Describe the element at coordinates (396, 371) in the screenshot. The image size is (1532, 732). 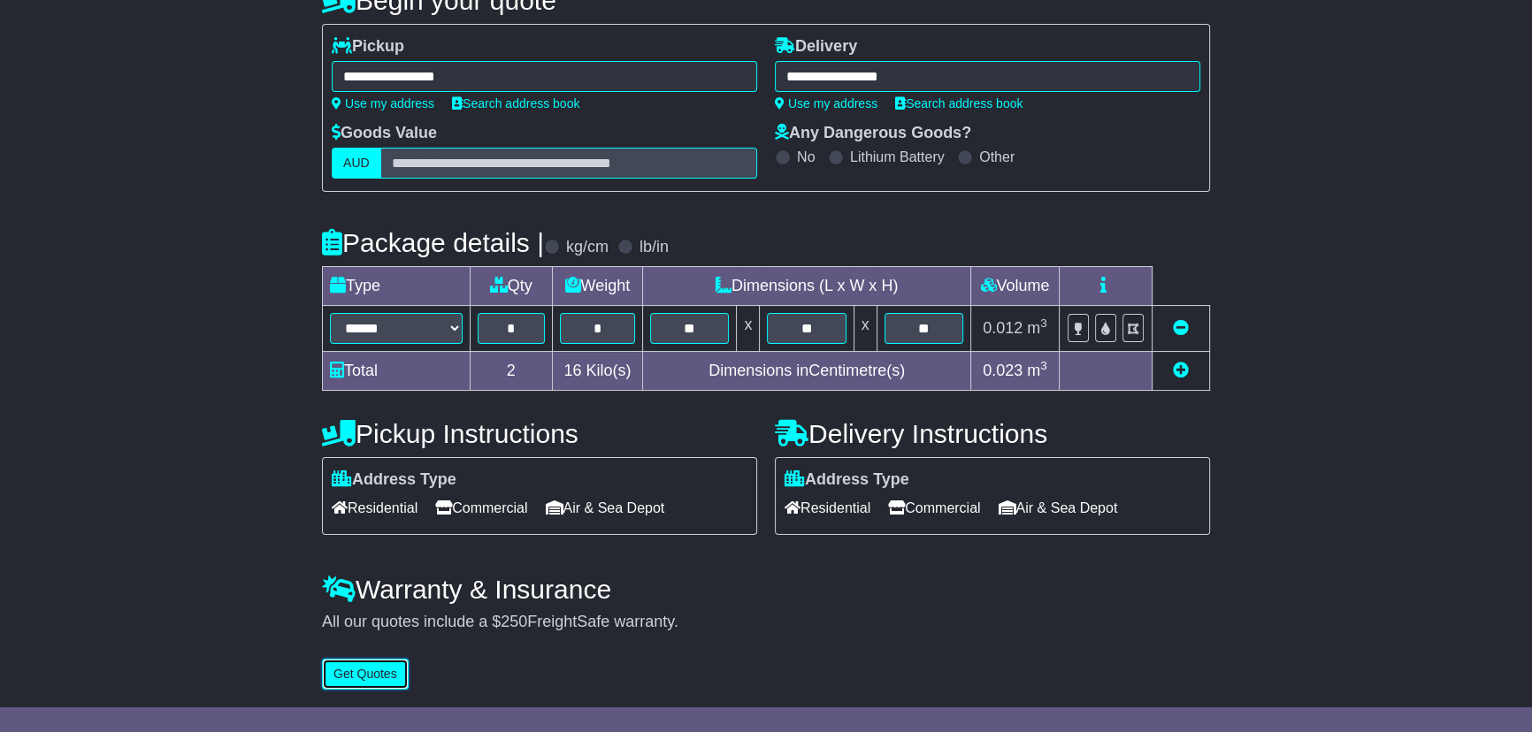
I see `td: Total` at that location.